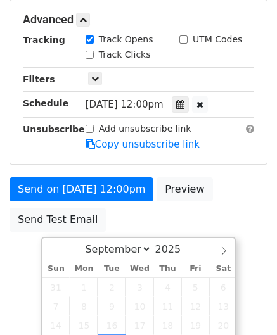  I want to click on strong: Schedule, so click(46, 103).